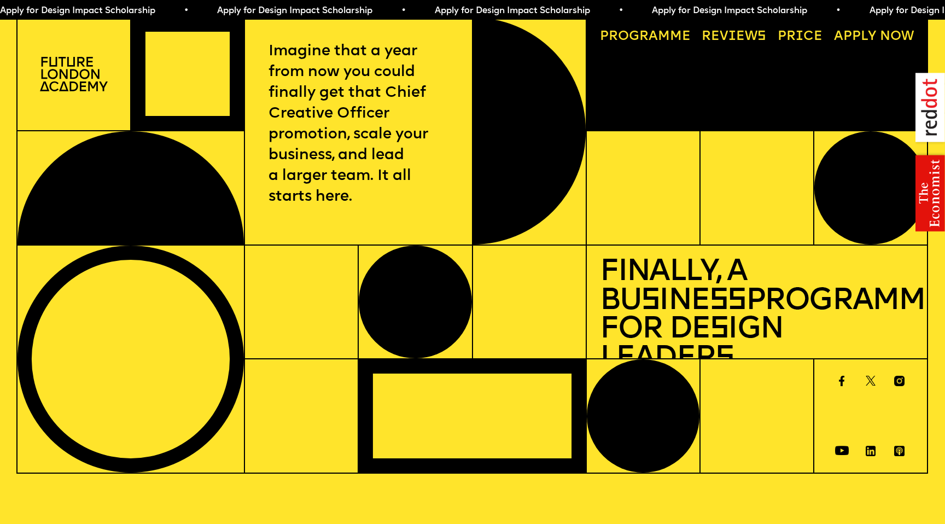 The height and width of the screenshot is (524, 945). I want to click on span: a, so click(653, 37).